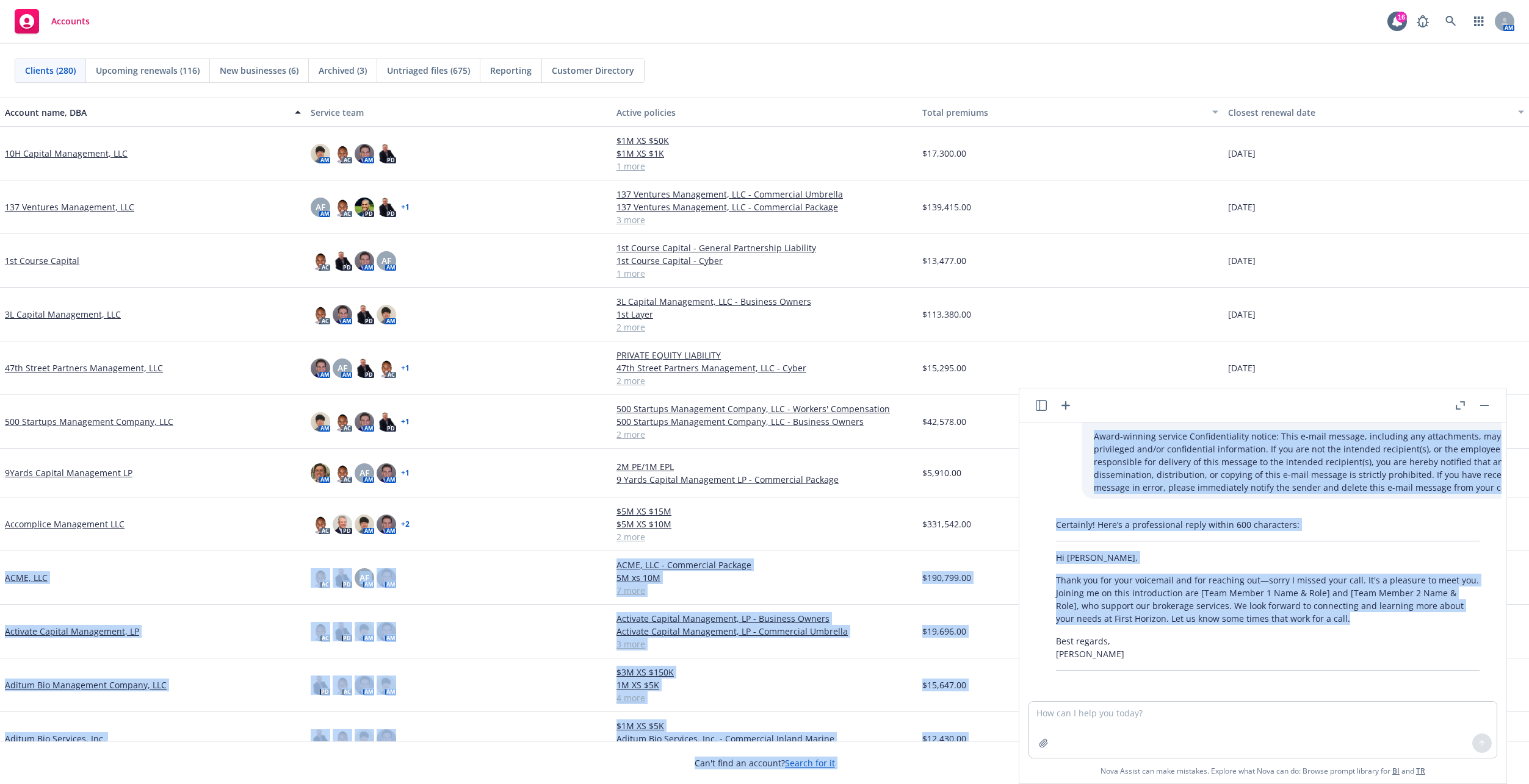 This screenshot has width=1529, height=784. I want to click on a: BI, so click(1395, 771).